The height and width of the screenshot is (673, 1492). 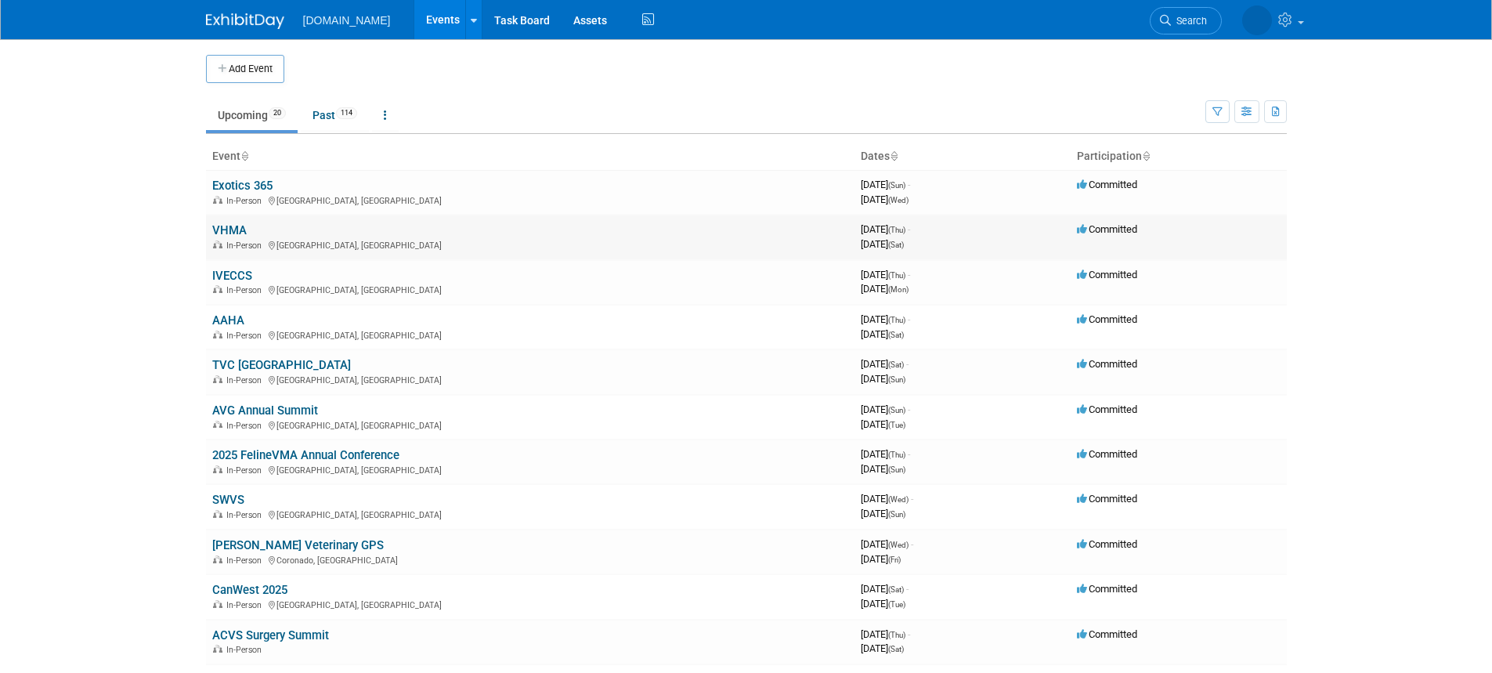 What do you see at coordinates (894, 156) in the screenshot?
I see `a: Sort by Start Date` at bounding box center [894, 156].